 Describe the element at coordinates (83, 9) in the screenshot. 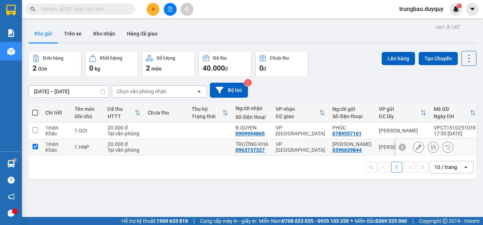

I see `input: Tìm tên, số ĐT hoặc mã đơn` at that location.